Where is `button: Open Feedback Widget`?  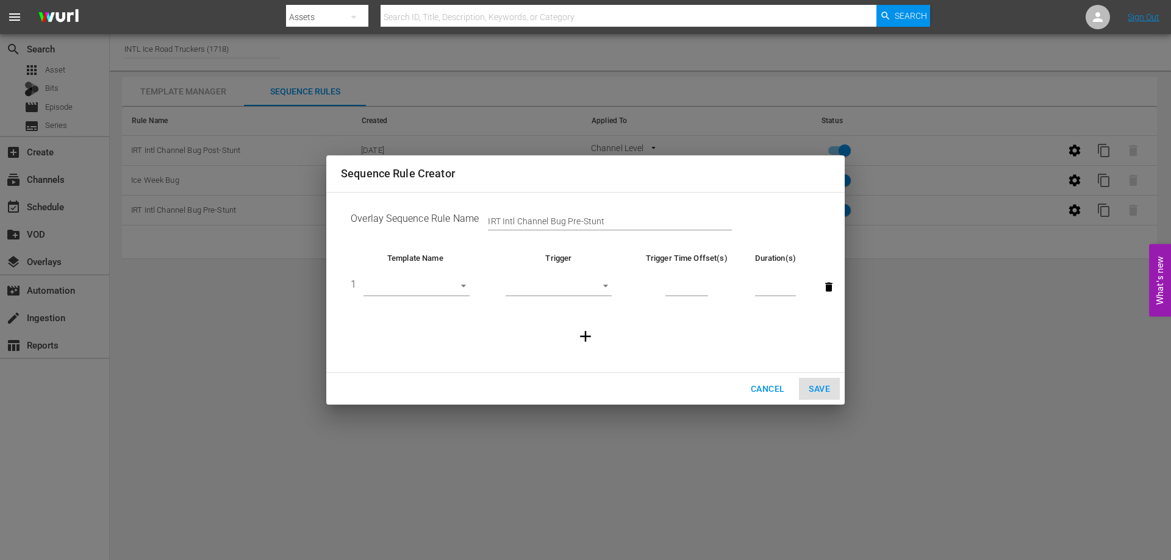
button: Open Feedback Widget is located at coordinates (1160, 280).